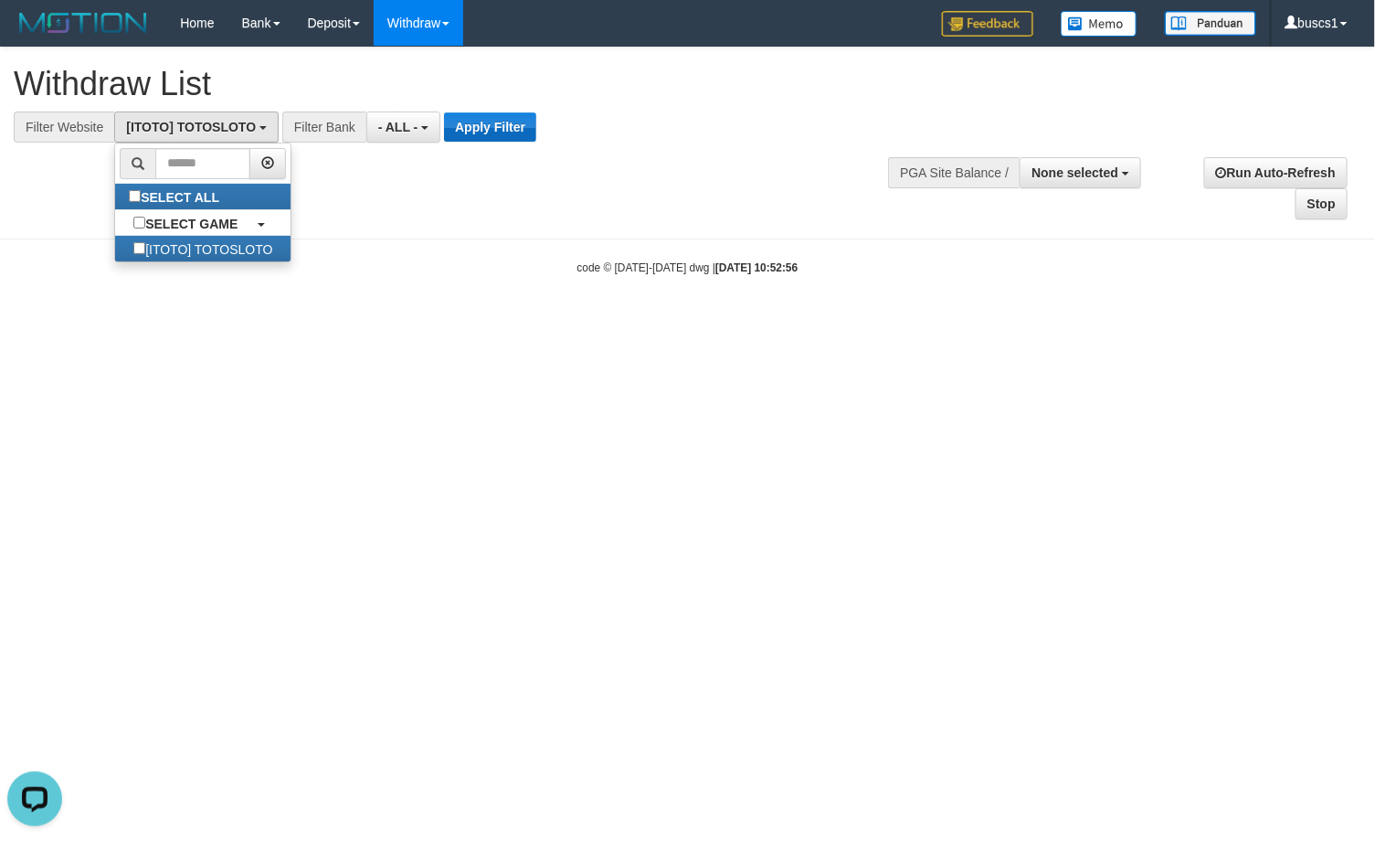 Image resolution: width=1375 pixels, height=841 pixels. What do you see at coordinates (954, 173) in the screenshot?
I see `div: PGA Site Balance /` at bounding box center [954, 173].